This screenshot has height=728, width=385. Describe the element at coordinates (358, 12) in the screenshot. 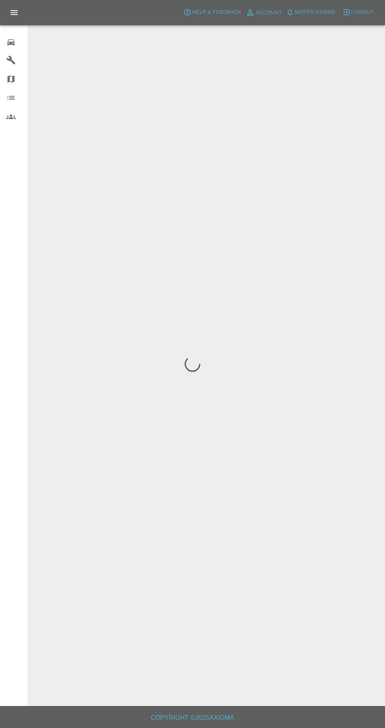

I see `button: Logout` at that location.